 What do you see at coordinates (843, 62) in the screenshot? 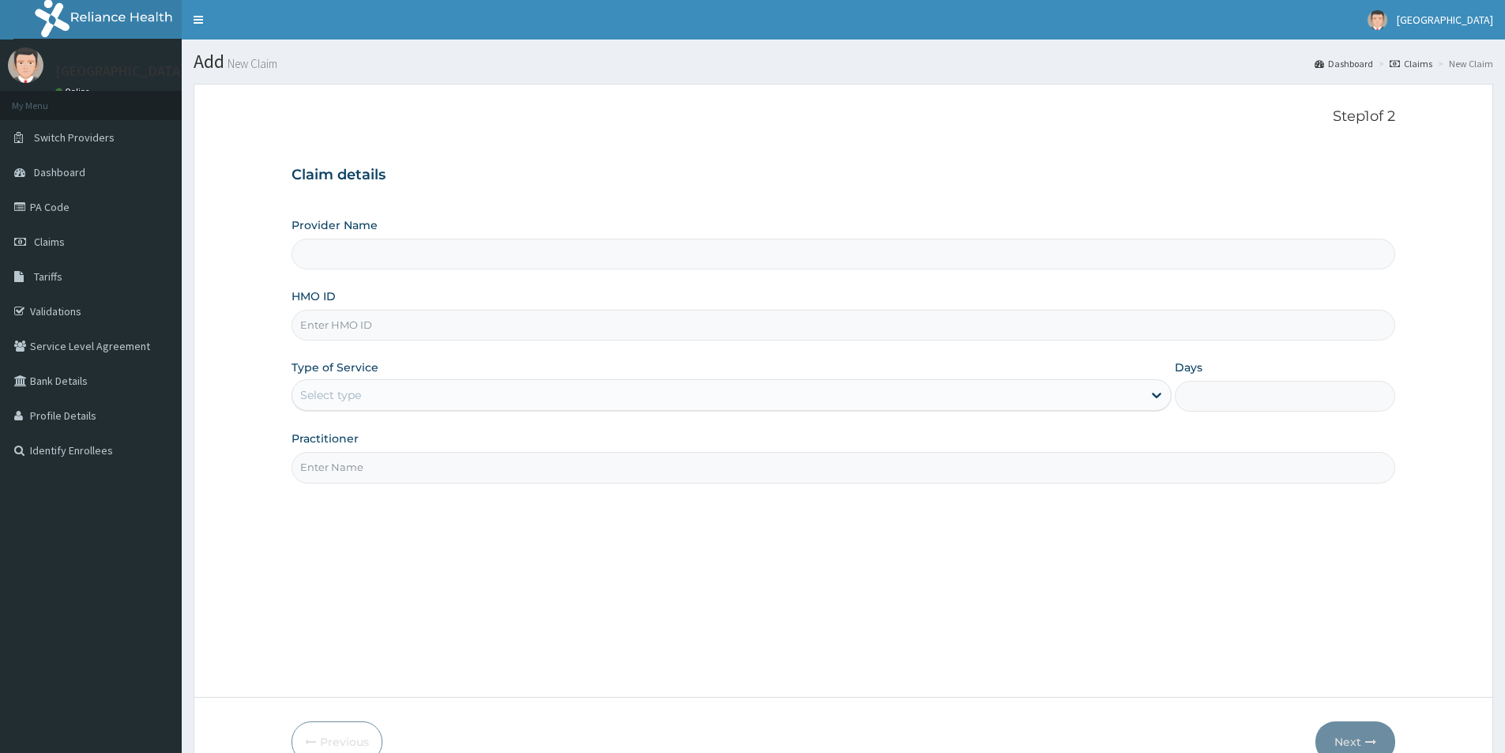
I see `h1: Add` at bounding box center [843, 62].